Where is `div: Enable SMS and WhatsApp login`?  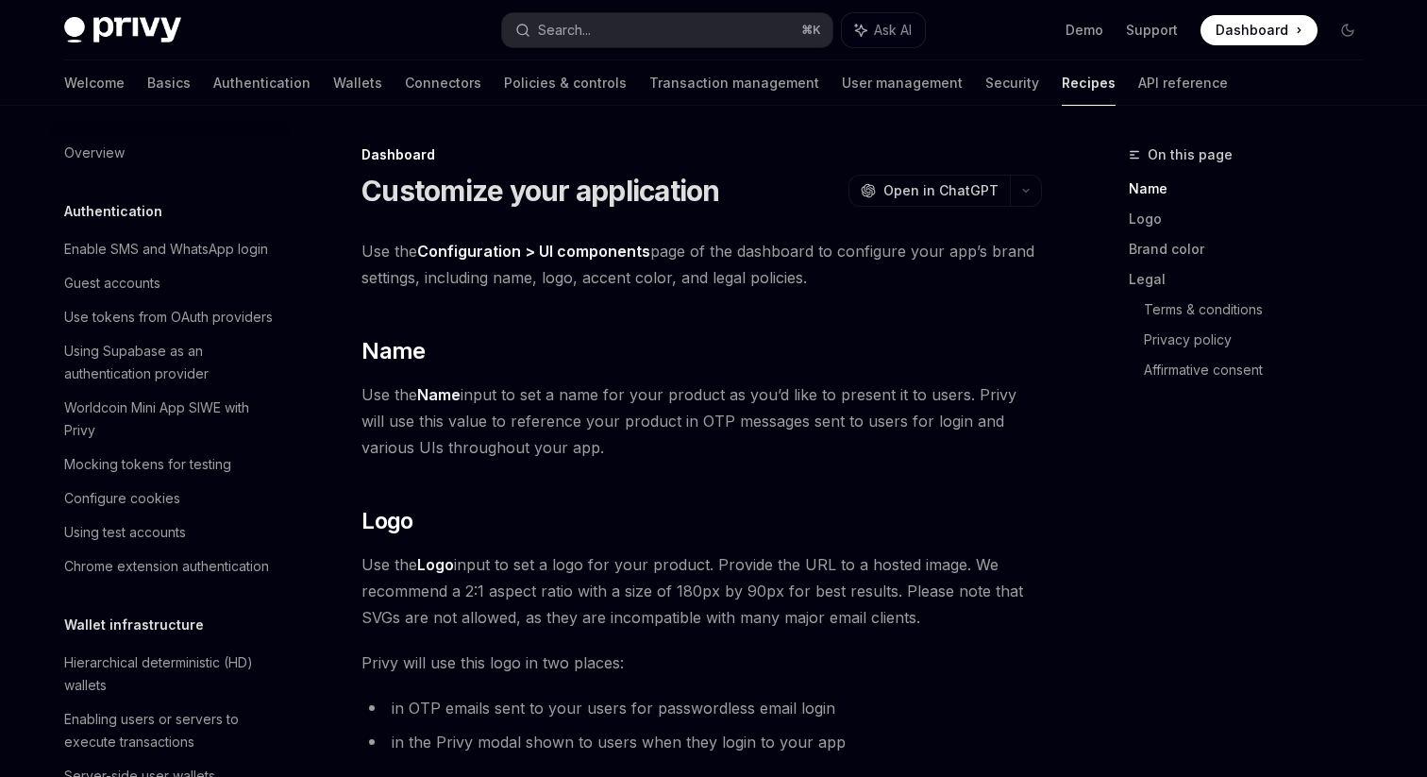 div: Enable SMS and WhatsApp login is located at coordinates (166, 249).